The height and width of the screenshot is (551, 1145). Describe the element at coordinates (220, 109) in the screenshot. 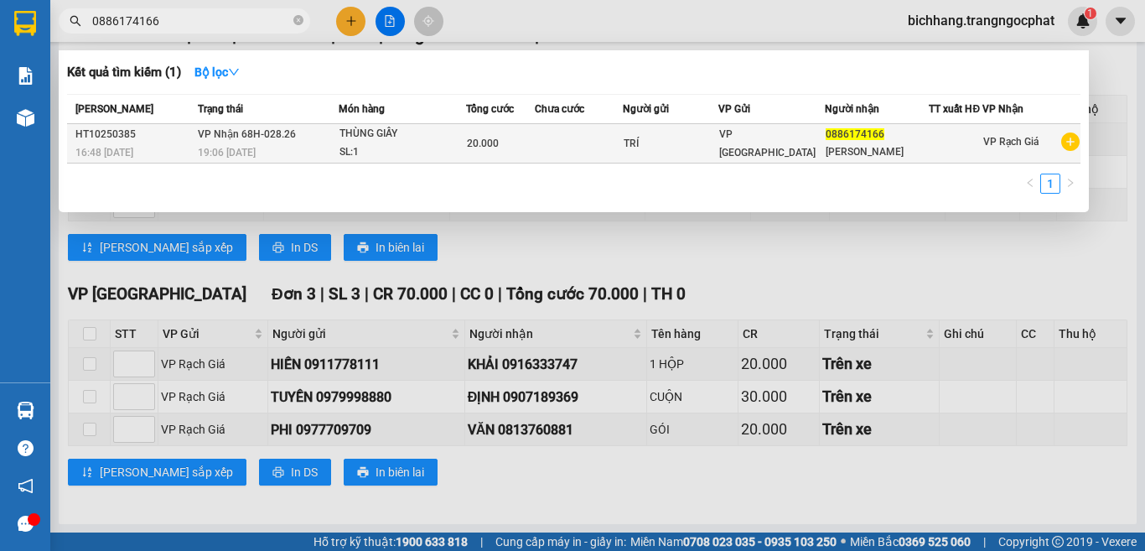

I see `span: Trạng thái` at that location.